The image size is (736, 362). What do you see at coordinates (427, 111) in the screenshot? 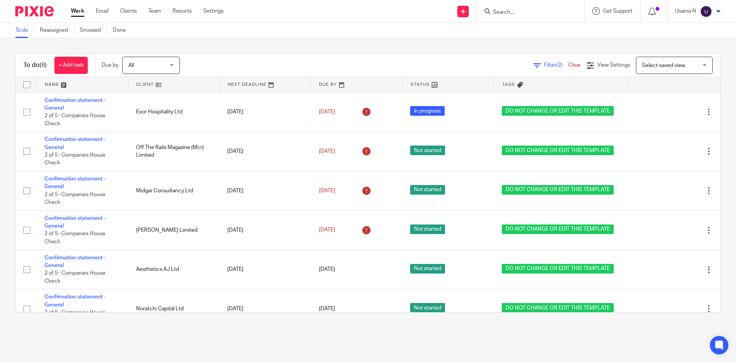
I see `span: In progress` at bounding box center [427, 111].